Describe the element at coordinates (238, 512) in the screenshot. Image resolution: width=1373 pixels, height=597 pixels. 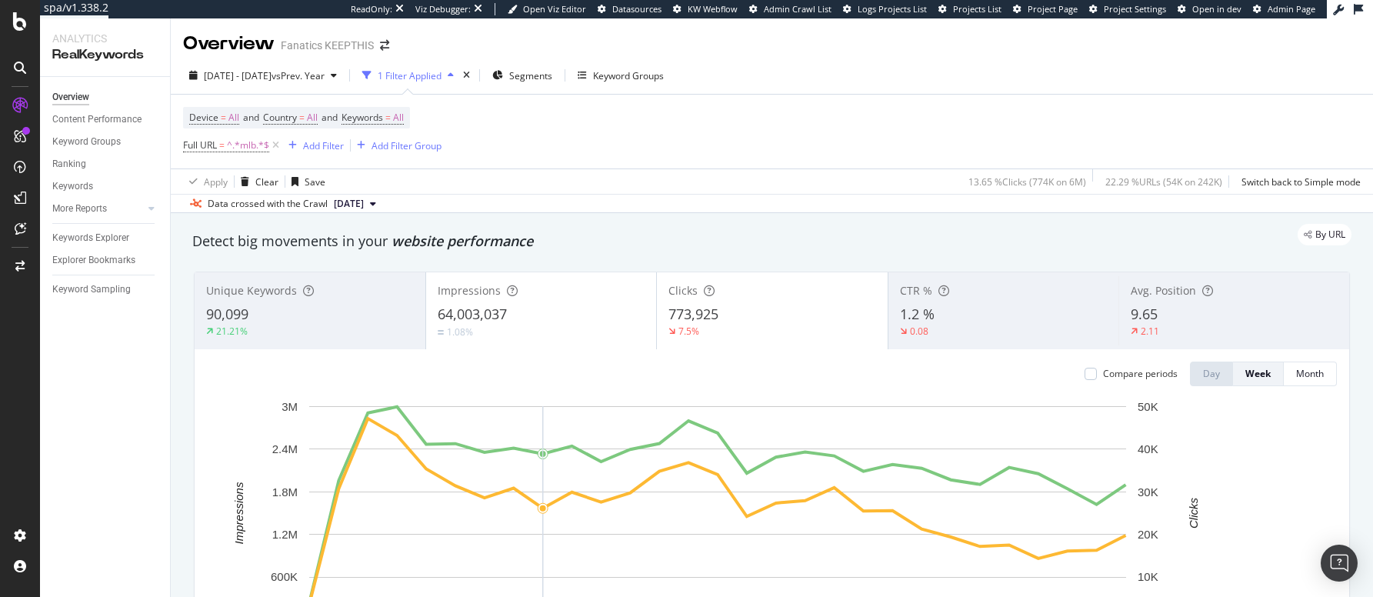
I see `text: Impressions` at that location.